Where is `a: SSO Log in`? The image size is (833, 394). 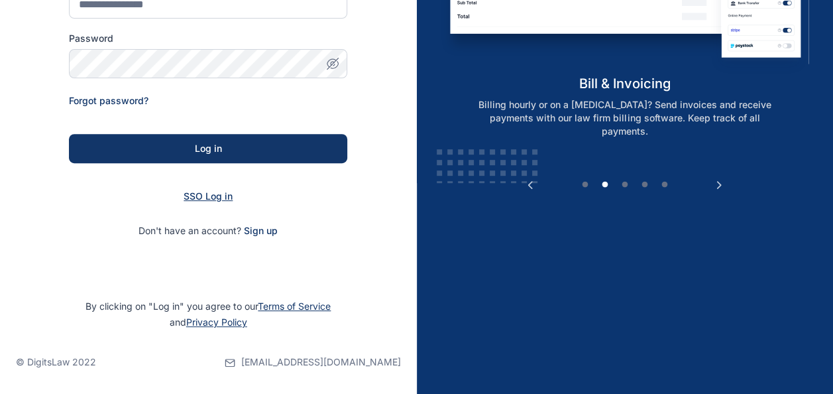
a: SSO Log in is located at coordinates (208, 196).